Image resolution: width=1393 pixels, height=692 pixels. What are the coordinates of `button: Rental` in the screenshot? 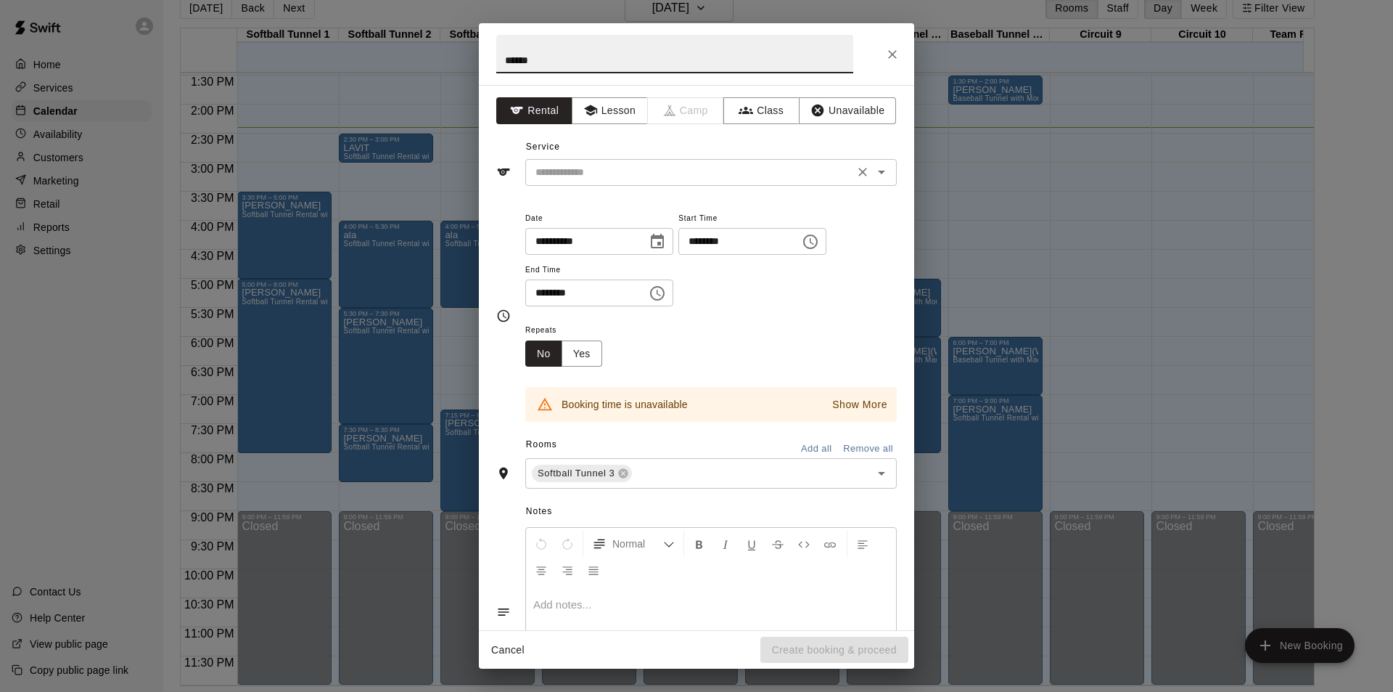 It's located at (534, 110).